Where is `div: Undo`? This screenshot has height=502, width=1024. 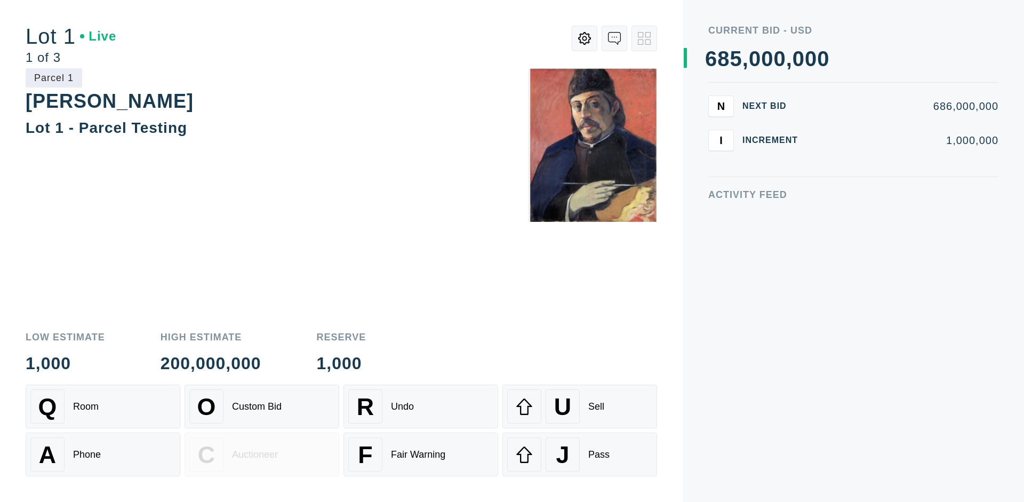
div: Undo is located at coordinates (402, 406).